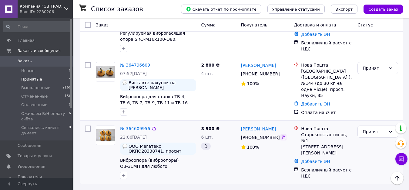  Describe the element at coordinates (34, 96) in the screenshot. I see `span: Отмененные` at that location.